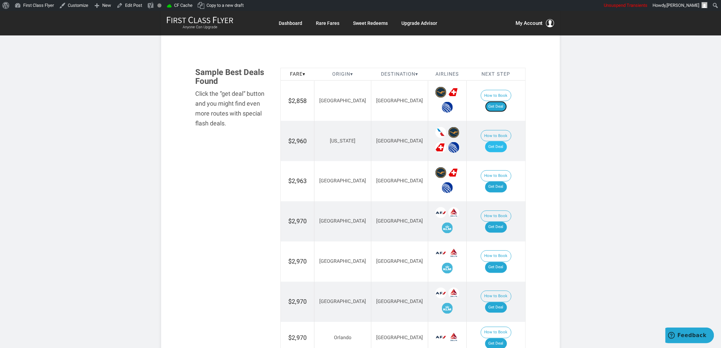  I want to click on a: Upgrade Advisor, so click(419, 23).